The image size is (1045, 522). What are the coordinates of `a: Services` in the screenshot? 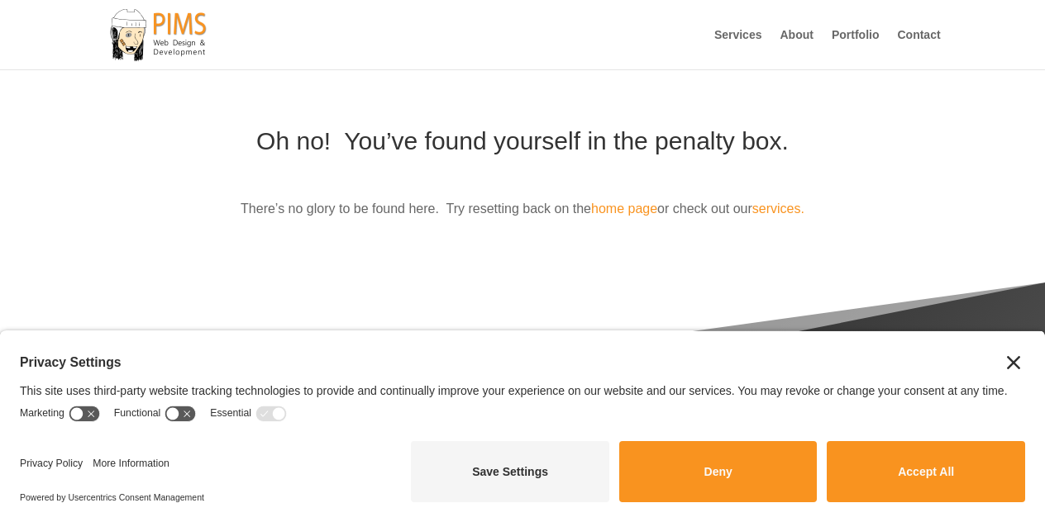 It's located at (738, 49).